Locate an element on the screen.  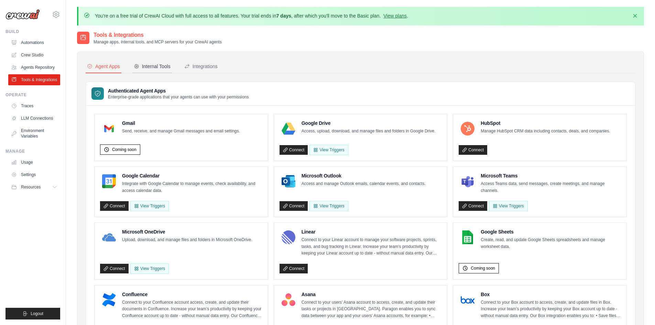
a: Settings is located at coordinates (34, 175).